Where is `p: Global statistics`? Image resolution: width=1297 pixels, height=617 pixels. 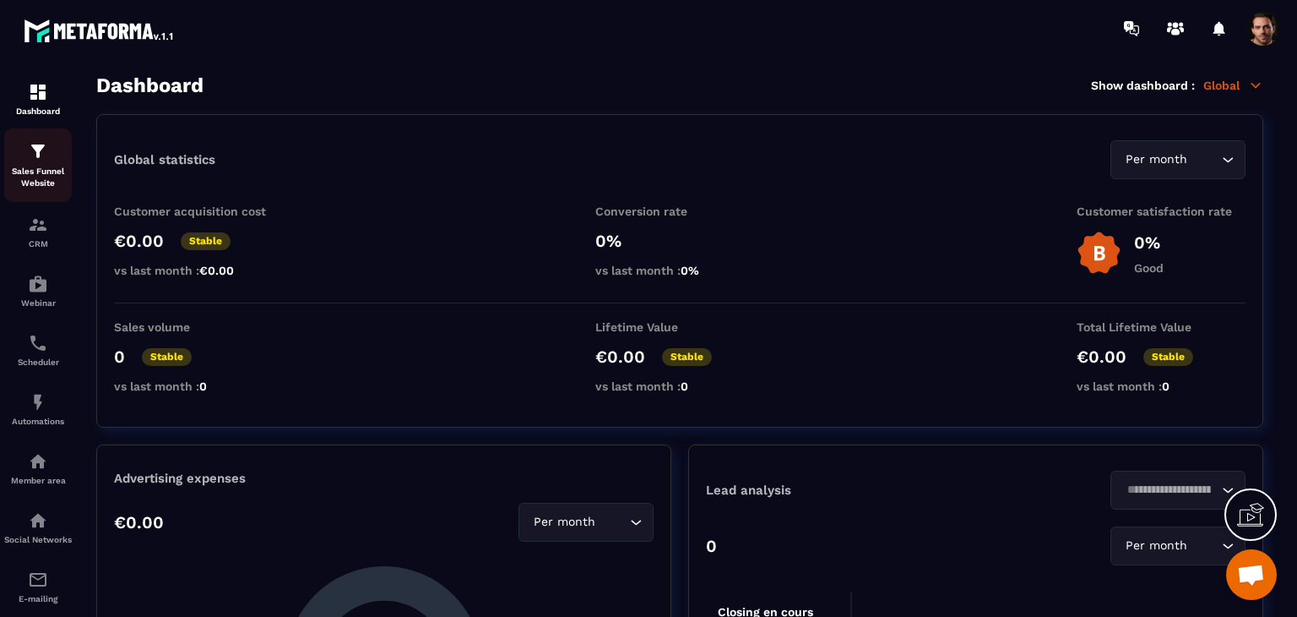
p: Global statistics is located at coordinates (165, 160).